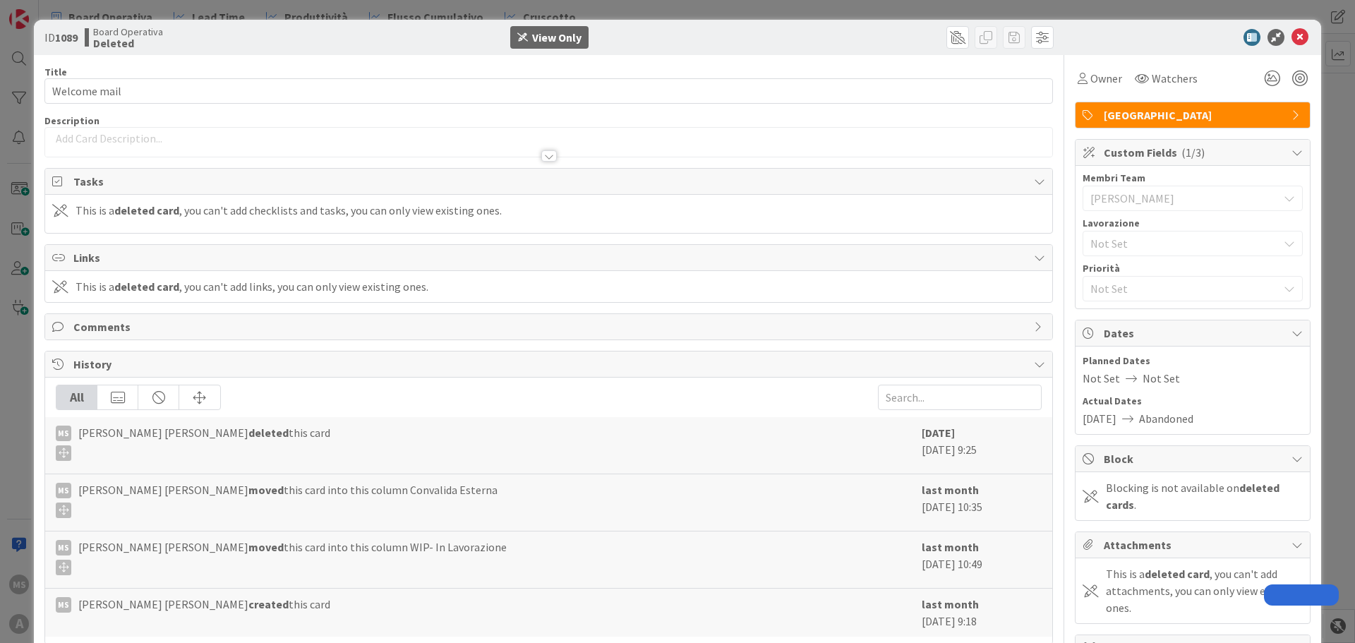 This screenshot has width=1355, height=643. What do you see at coordinates (1204, 496) in the screenshot?
I see `div: Blocking is not available on .` at bounding box center [1204, 496].